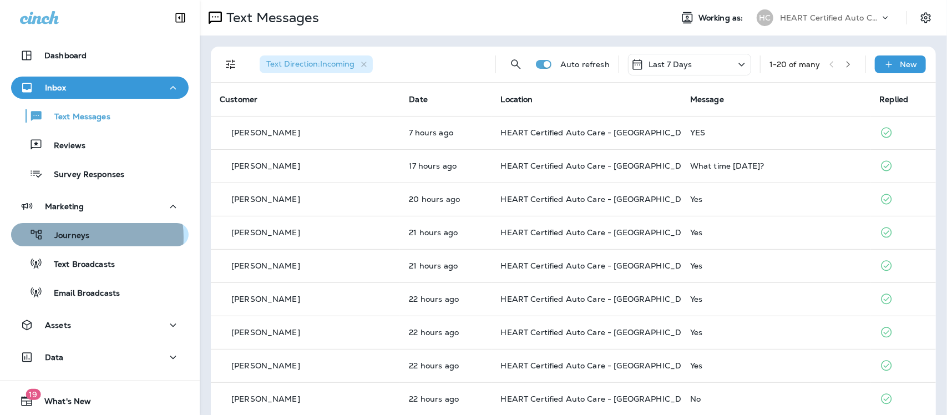 This screenshot has height=415, width=947. I want to click on button: Text Messages, so click(100, 116).